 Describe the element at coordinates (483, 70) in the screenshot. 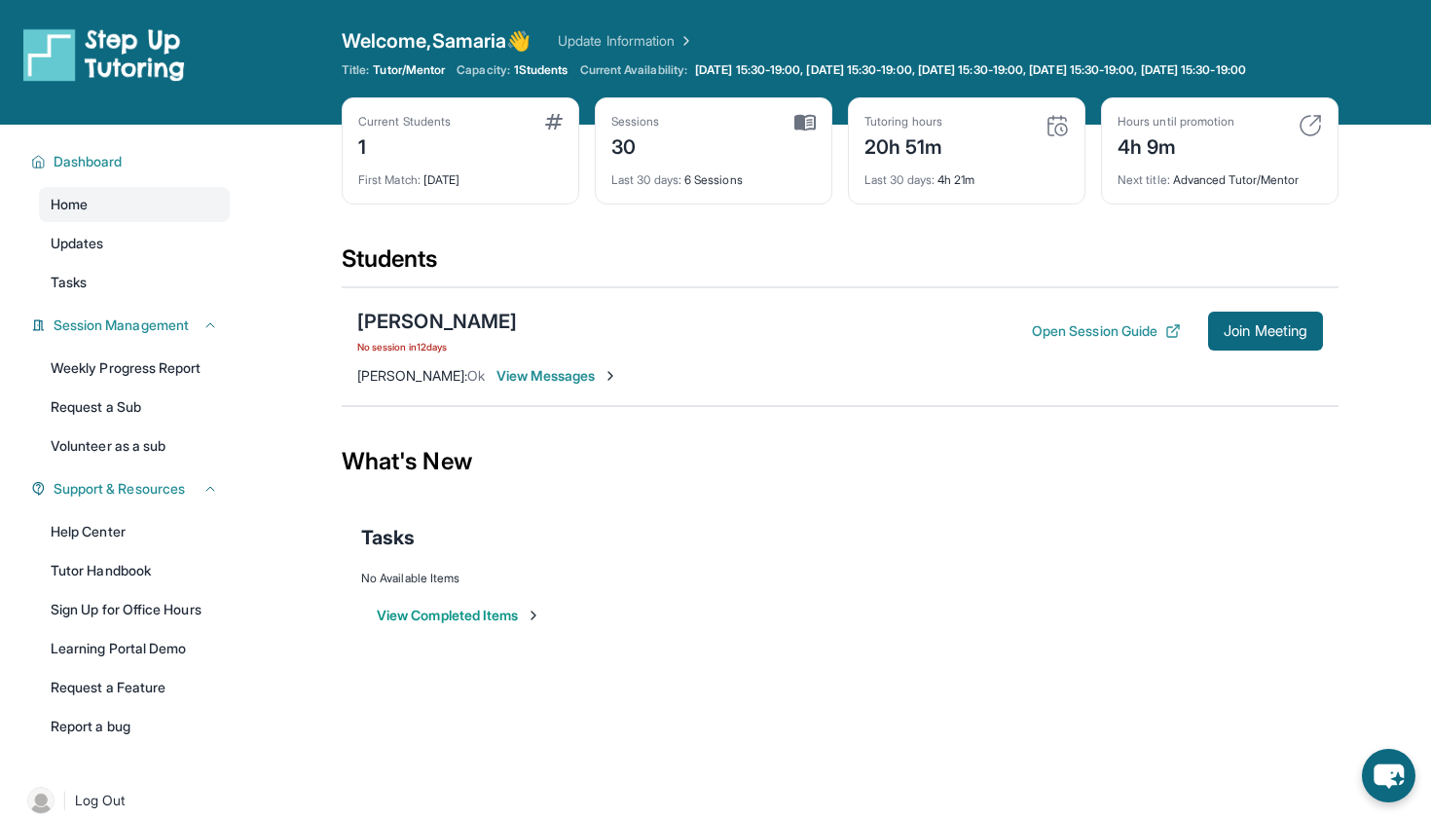

I see `span: Capacity:` at that location.